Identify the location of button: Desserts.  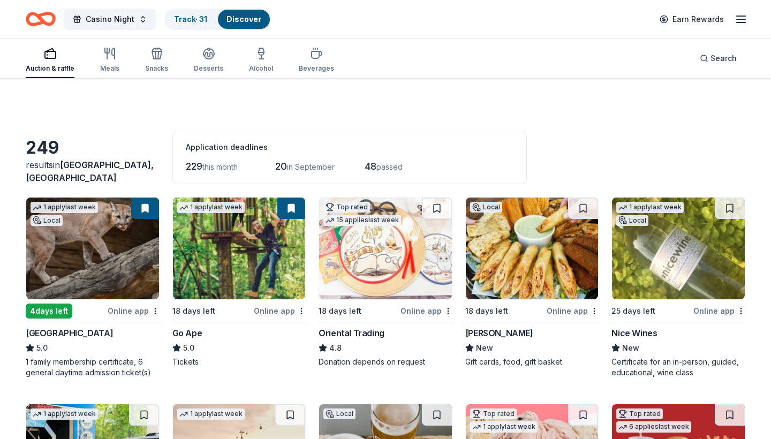
(208, 61).